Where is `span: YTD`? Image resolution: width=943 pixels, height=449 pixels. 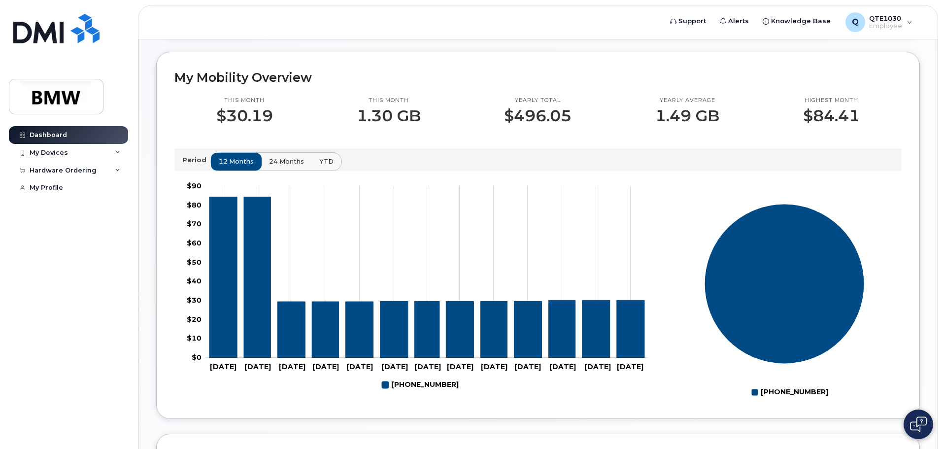
span: YTD is located at coordinates (326, 161).